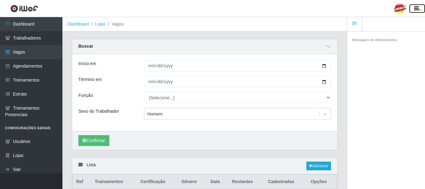 This screenshot has width=425, height=189. Describe the element at coordinates (100, 24) in the screenshot. I see `a: Lojas` at that location.